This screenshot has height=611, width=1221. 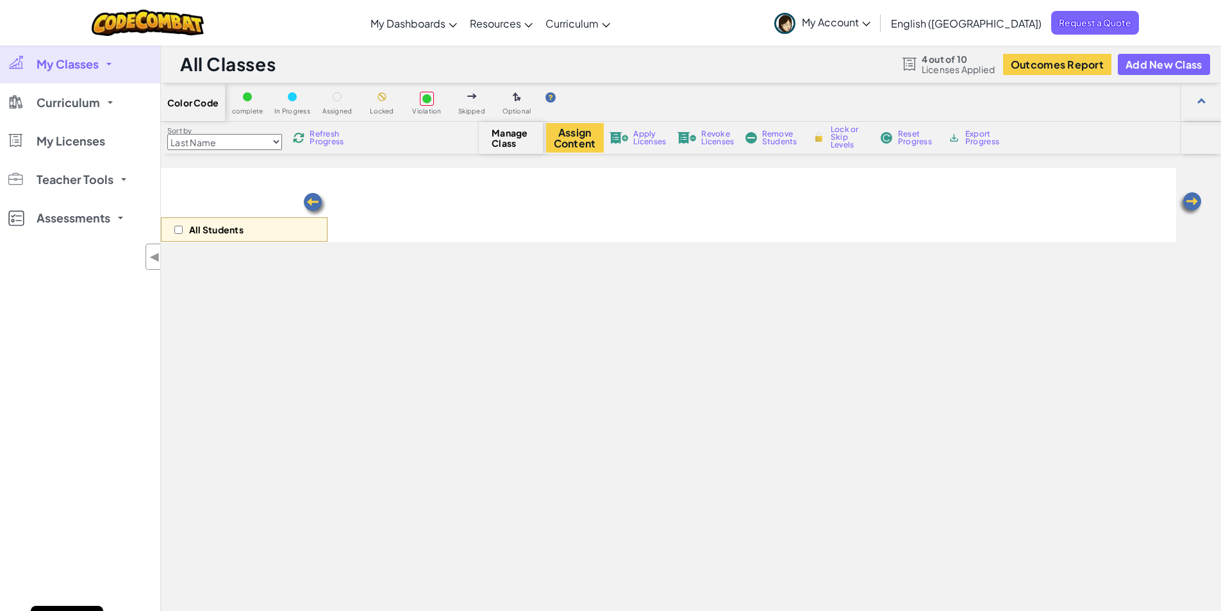 I want to click on a: Curriculum, so click(x=577, y=23).